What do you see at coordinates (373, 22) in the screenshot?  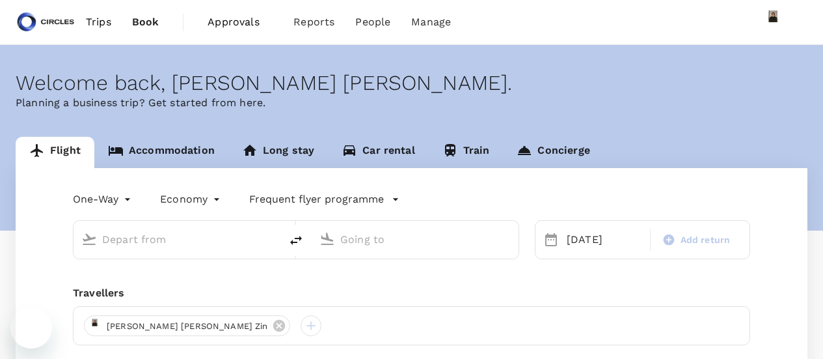 I see `span: People` at bounding box center [373, 22].